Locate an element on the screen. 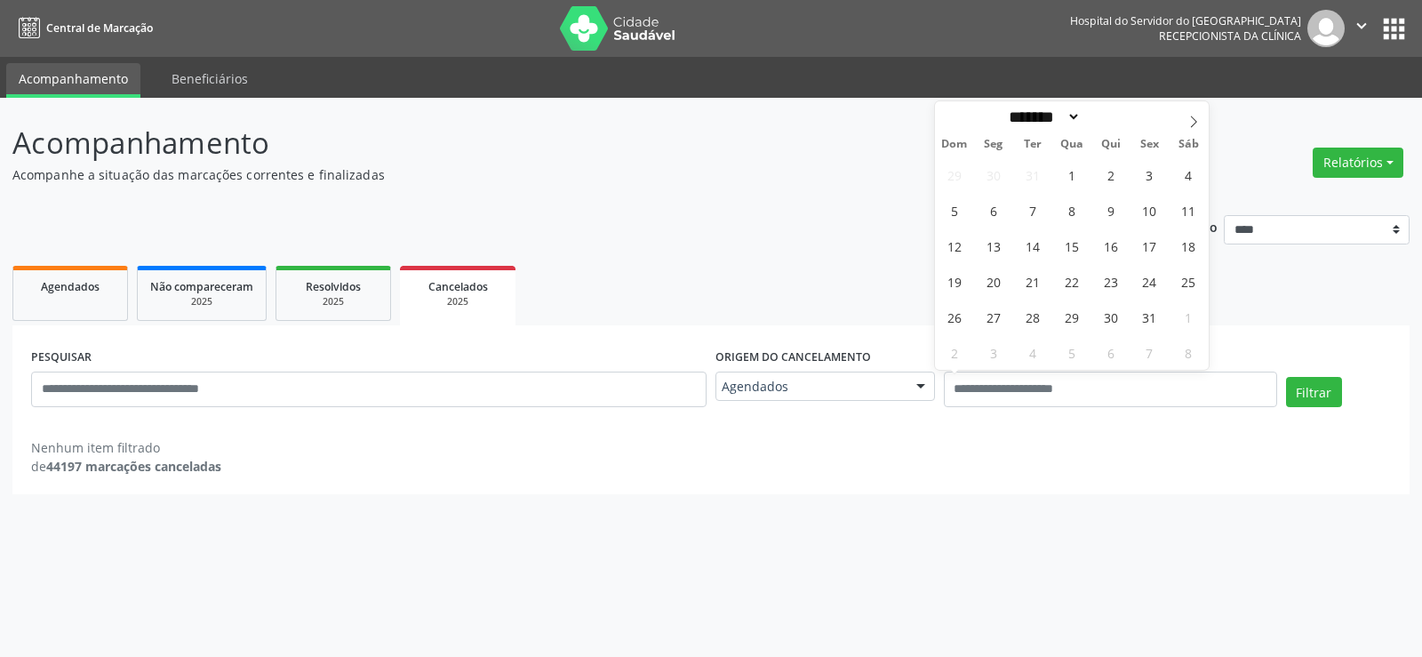  span: Janeiro 13, 2025 is located at coordinates (992, 245).